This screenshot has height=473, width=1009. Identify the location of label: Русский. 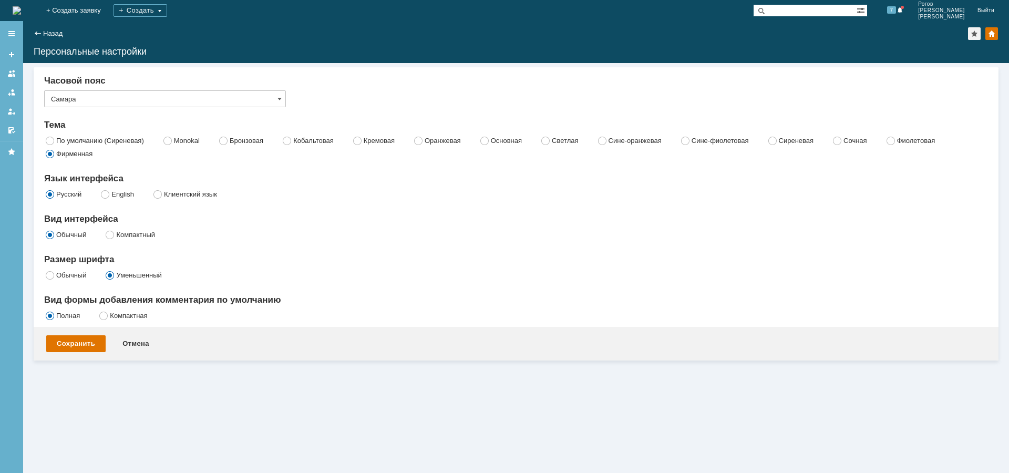
(69, 194).